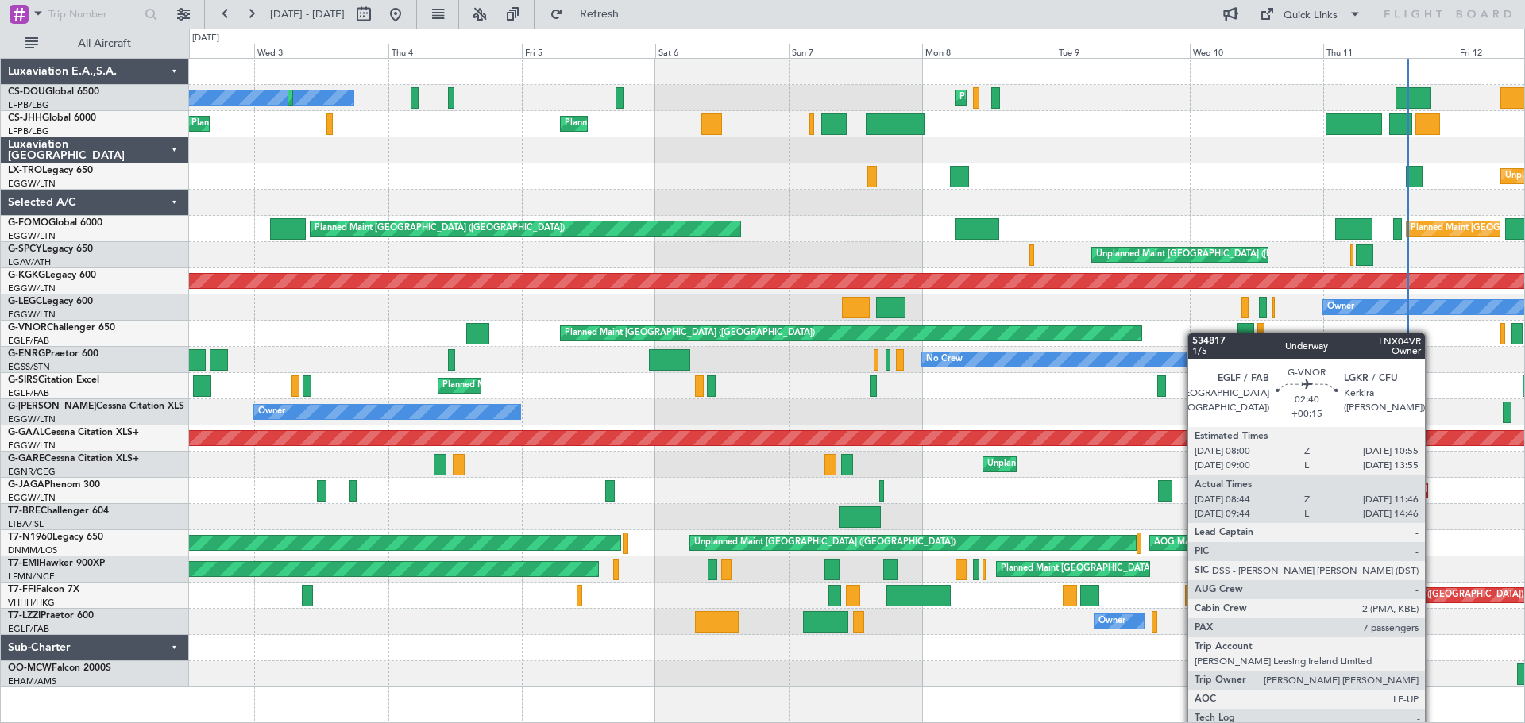  What do you see at coordinates (32, 472) in the screenshot?
I see `a: EGNR/CEG` at bounding box center [32, 472].